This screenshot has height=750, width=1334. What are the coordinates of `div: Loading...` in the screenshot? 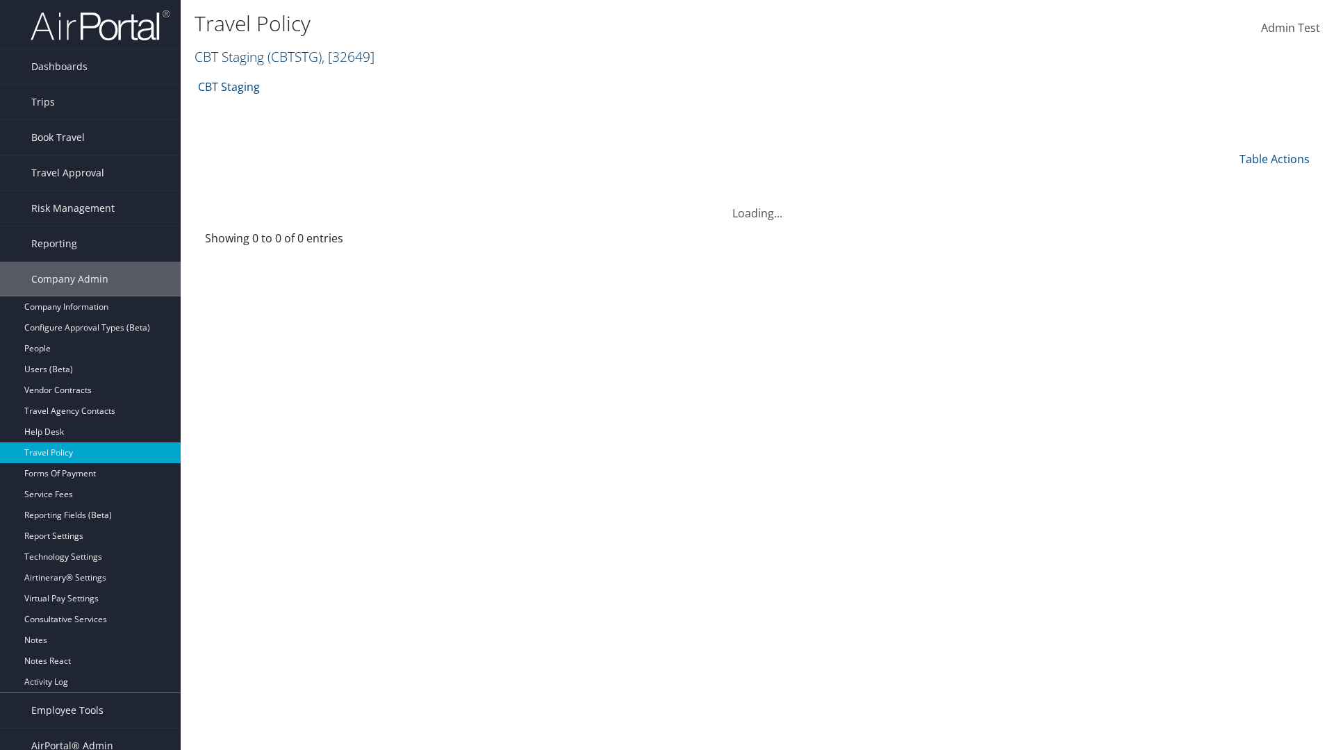 It's located at (757, 205).